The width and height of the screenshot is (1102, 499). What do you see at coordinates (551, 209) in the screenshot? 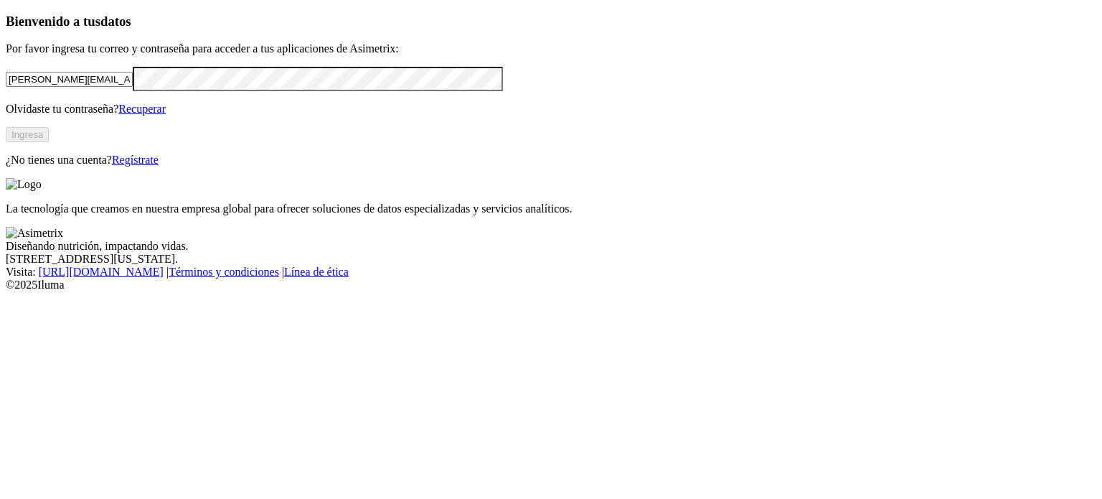
I see `p: La tecnología que creamos en nuestra empresa global para ofrecer soluciones de datos especializad...` at bounding box center [551, 209].